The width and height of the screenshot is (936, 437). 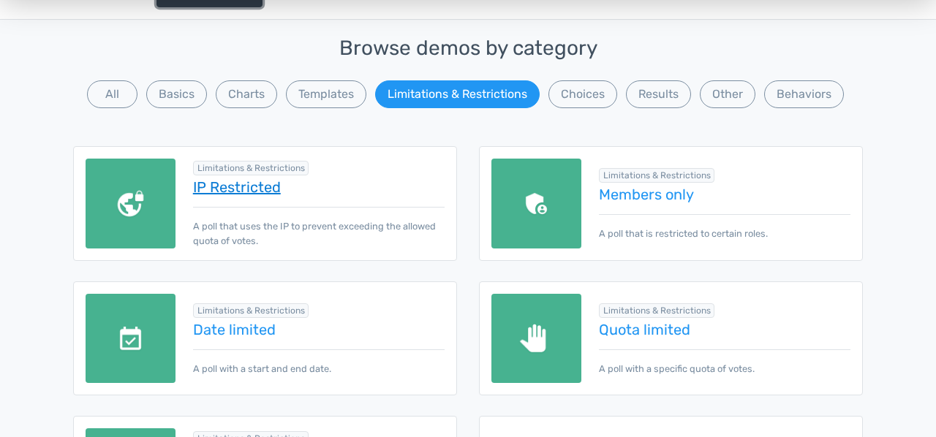 I want to click on span: Blue, so click(x=176, y=76).